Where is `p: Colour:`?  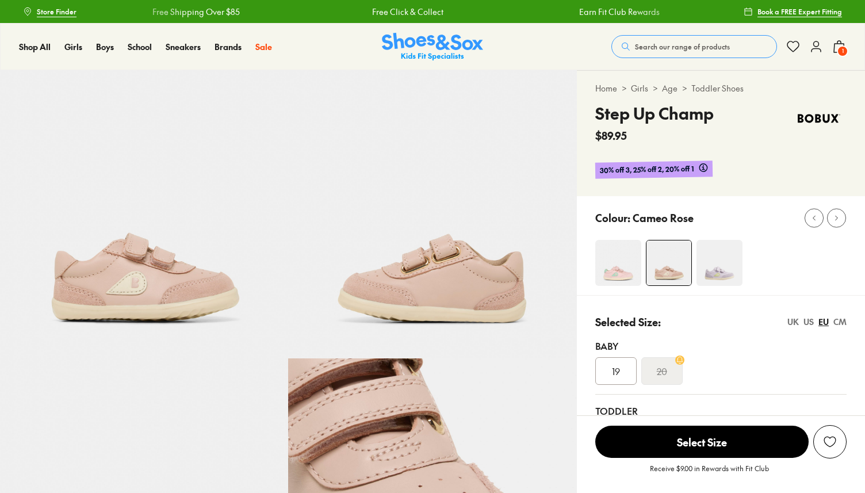
p: Colour: is located at coordinates (612, 217).